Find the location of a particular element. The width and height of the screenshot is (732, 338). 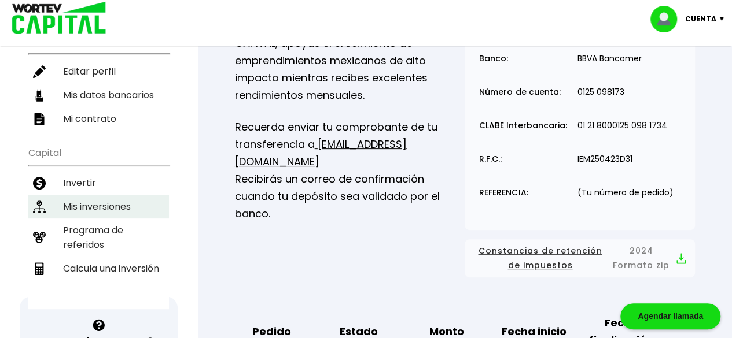

li: Mis datos bancarios is located at coordinates (98, 95).